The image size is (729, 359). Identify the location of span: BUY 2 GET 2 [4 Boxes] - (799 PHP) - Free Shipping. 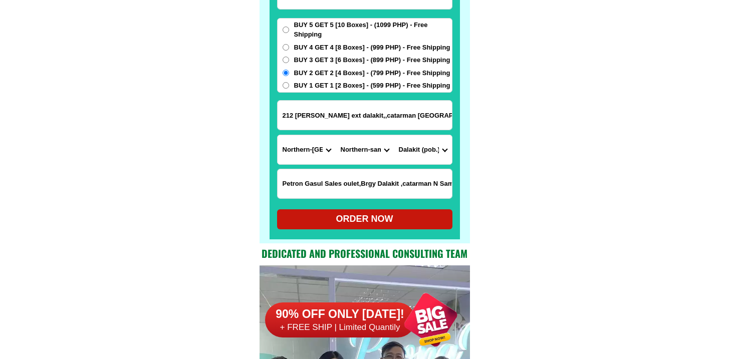
(372, 73).